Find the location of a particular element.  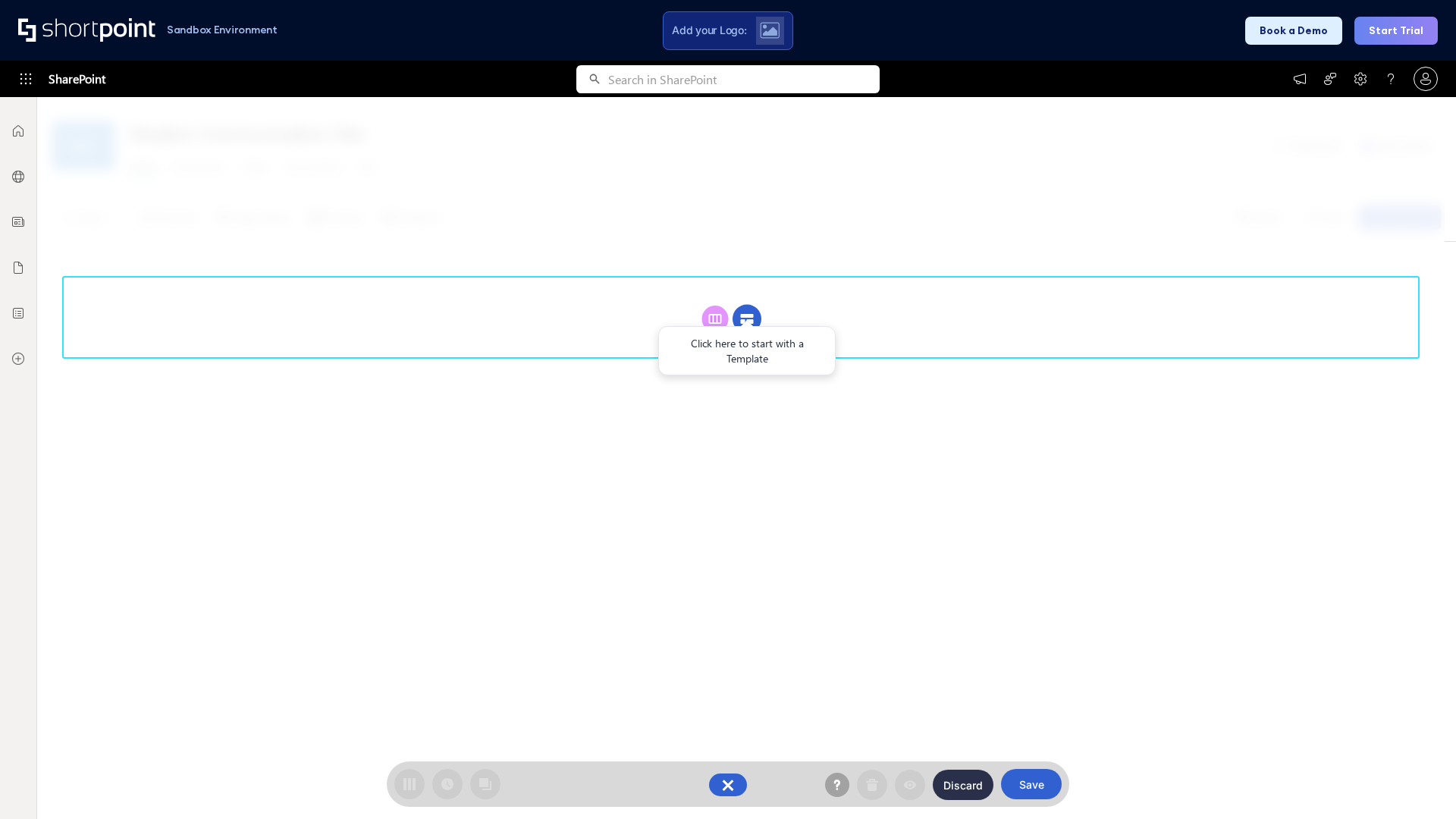

button: Book a Demo is located at coordinates (1294, 30).